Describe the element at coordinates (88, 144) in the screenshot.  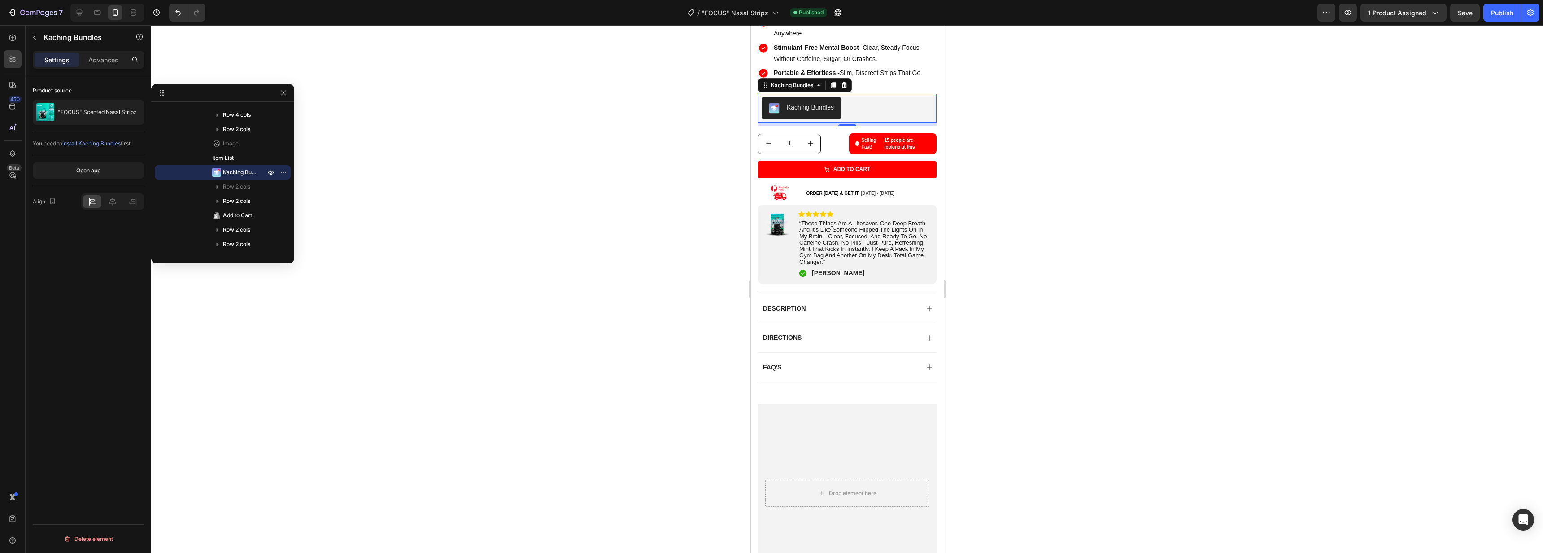
I see `div: You need to first.` at that location.